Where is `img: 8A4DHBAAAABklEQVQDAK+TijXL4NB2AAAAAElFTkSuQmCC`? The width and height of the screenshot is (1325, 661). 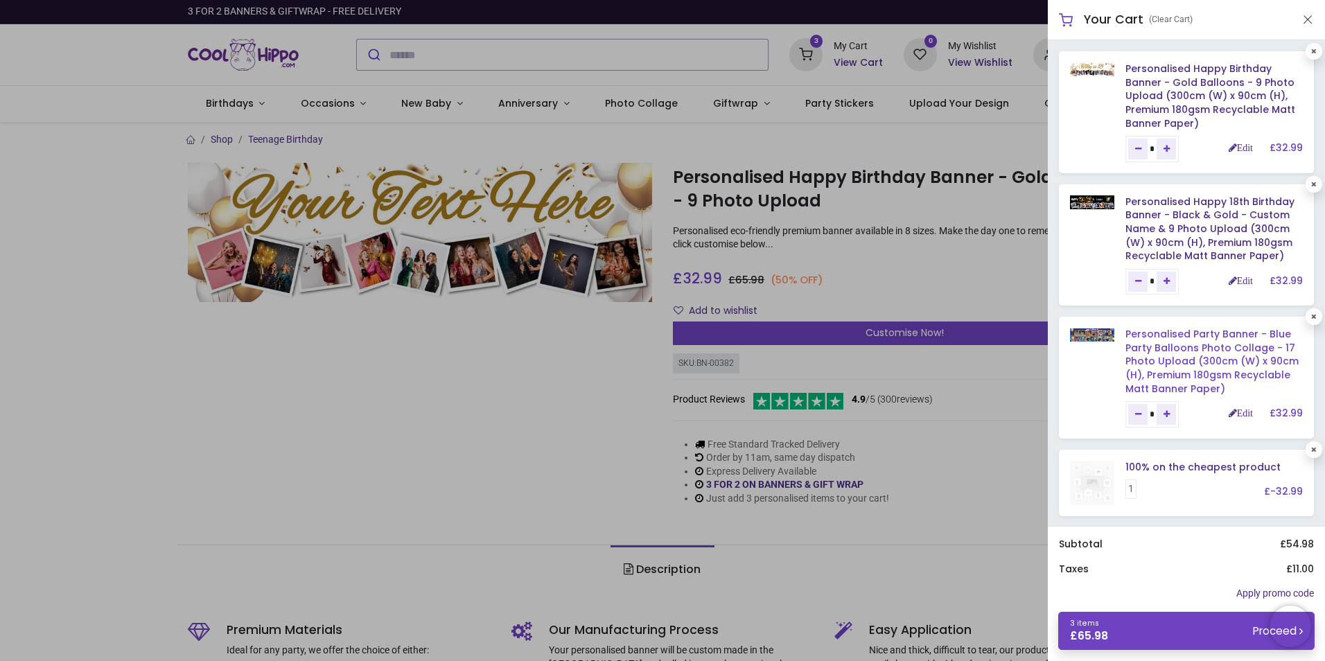 img: 8A4DHBAAAABklEQVQDAK+TijXL4NB2AAAAAElFTkSuQmCC is located at coordinates (1092, 335).